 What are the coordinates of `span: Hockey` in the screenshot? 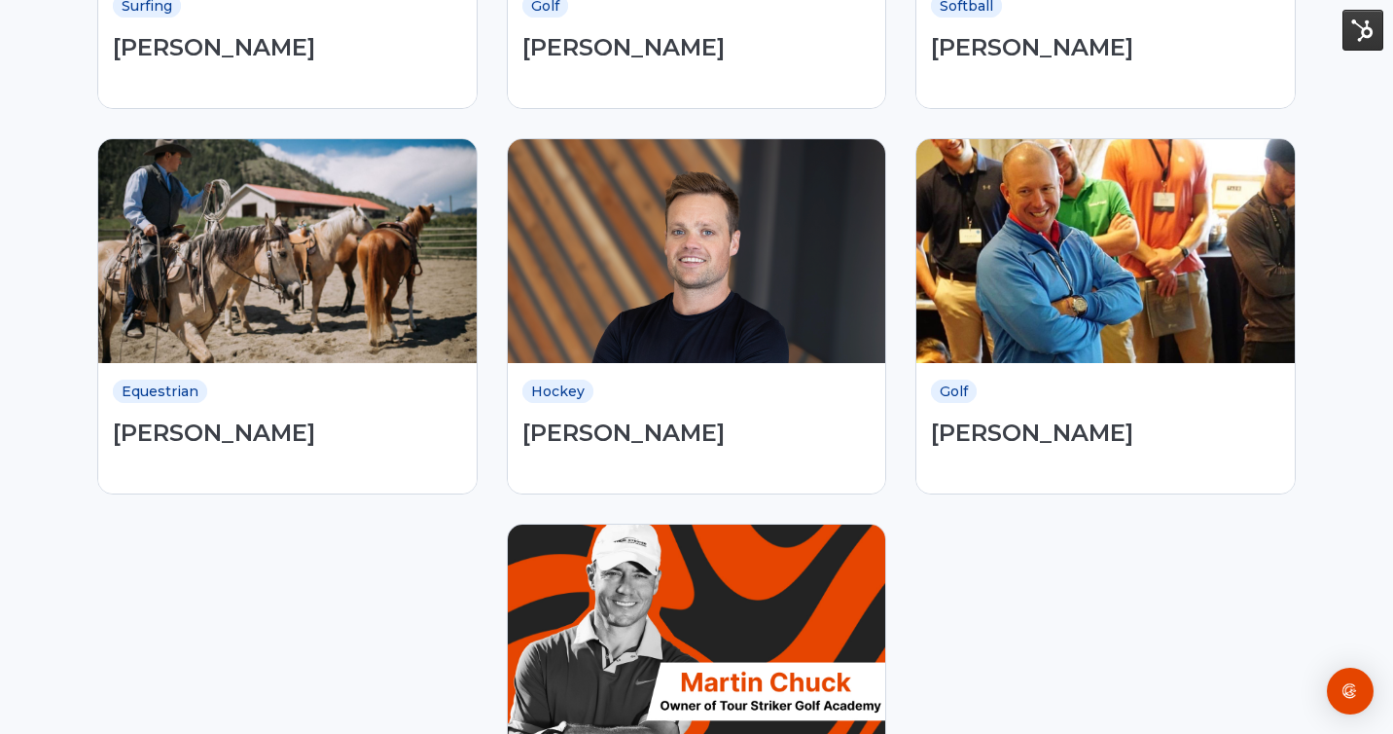 It's located at (557, 391).